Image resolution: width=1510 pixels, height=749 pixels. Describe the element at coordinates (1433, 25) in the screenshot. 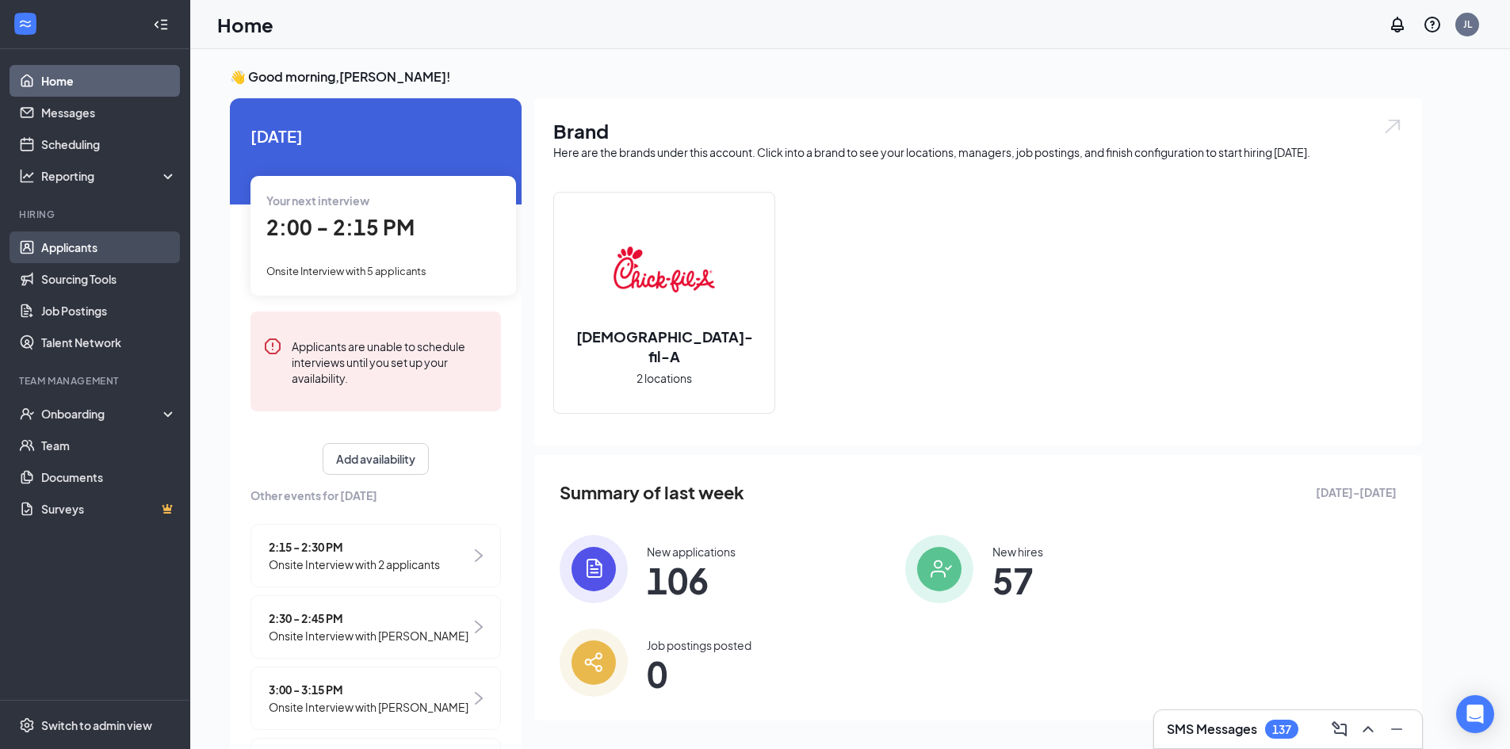

I see `svg: QuestionInfo` at that location.